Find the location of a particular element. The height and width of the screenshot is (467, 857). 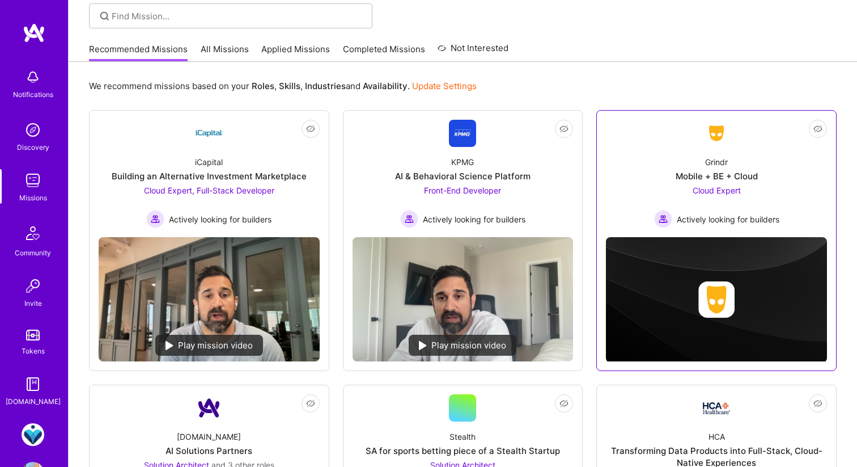

div: Grindr is located at coordinates (716, 162).